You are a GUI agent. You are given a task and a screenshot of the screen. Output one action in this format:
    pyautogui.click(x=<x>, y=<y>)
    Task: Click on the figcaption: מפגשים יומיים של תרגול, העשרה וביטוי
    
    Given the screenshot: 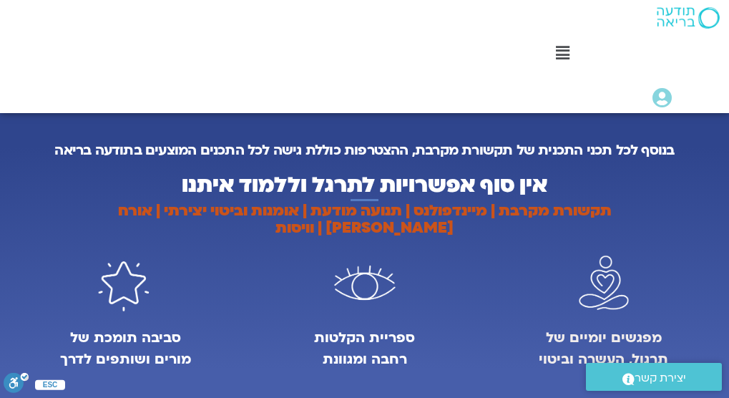 What is the action you would take?
    pyautogui.click(x=603, y=349)
    